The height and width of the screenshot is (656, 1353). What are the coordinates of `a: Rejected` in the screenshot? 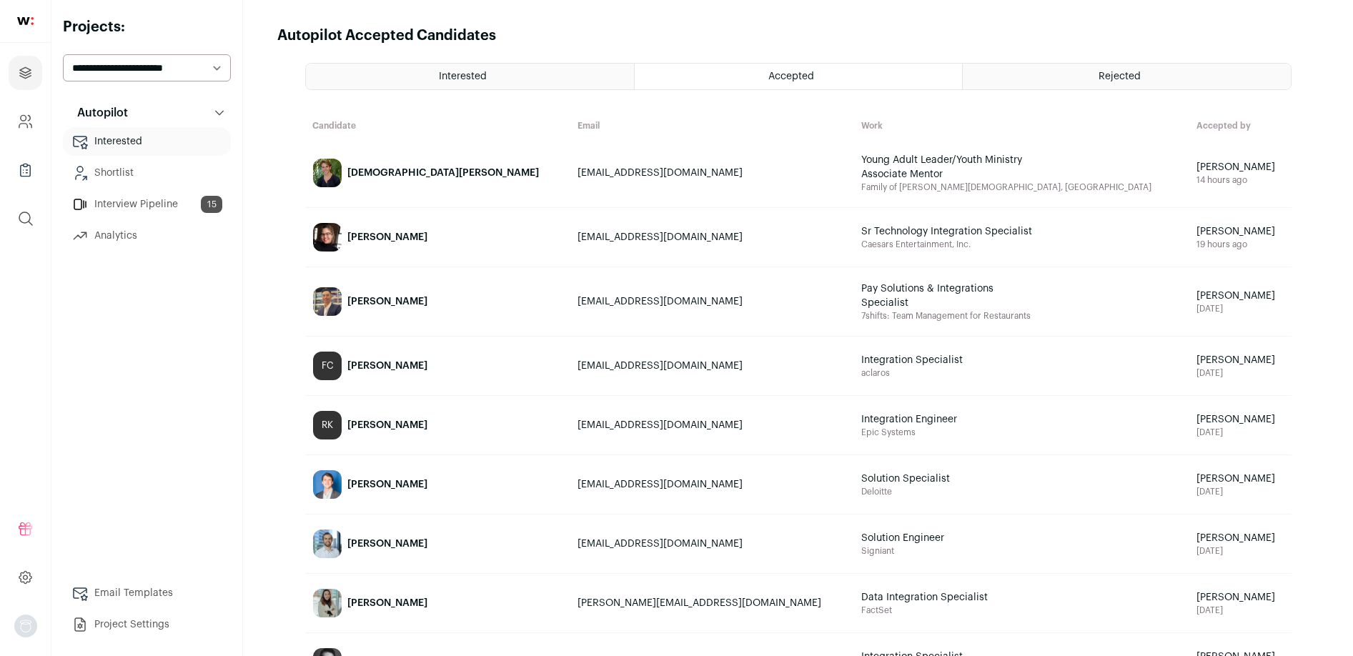 It's located at (1127, 76).